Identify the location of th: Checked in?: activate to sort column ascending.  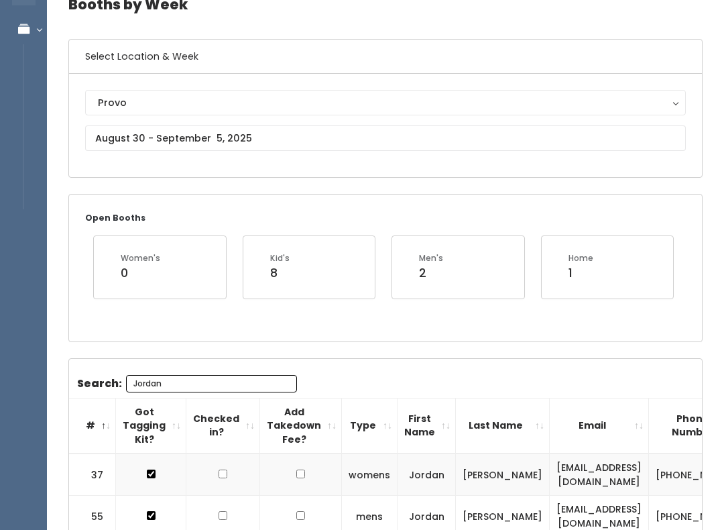
(223, 425).